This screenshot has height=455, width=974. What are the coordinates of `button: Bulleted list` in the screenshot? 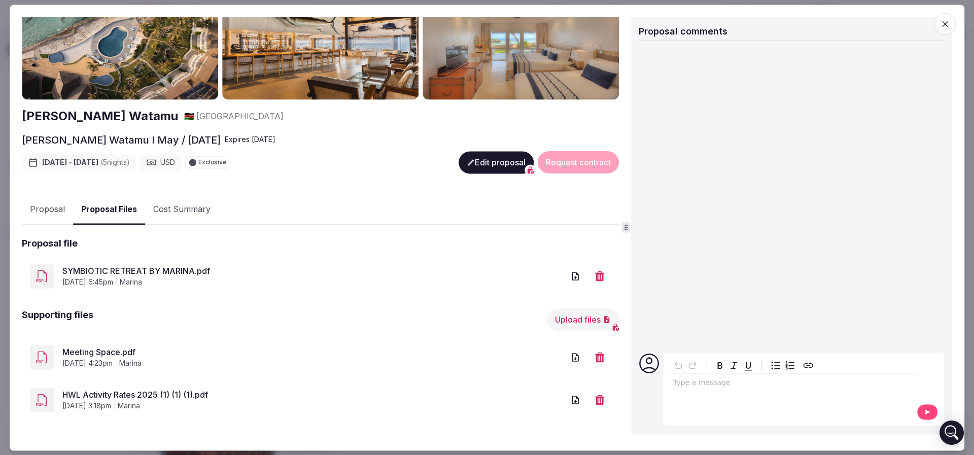 It's located at (776, 365).